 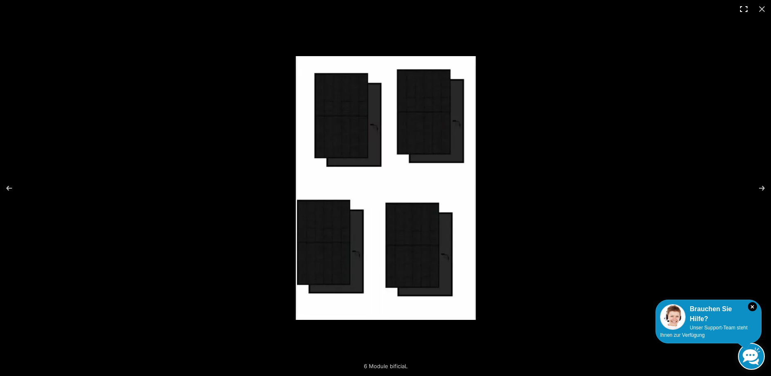 I want to click on img: 6 Module bificiaL, so click(x=386, y=188).